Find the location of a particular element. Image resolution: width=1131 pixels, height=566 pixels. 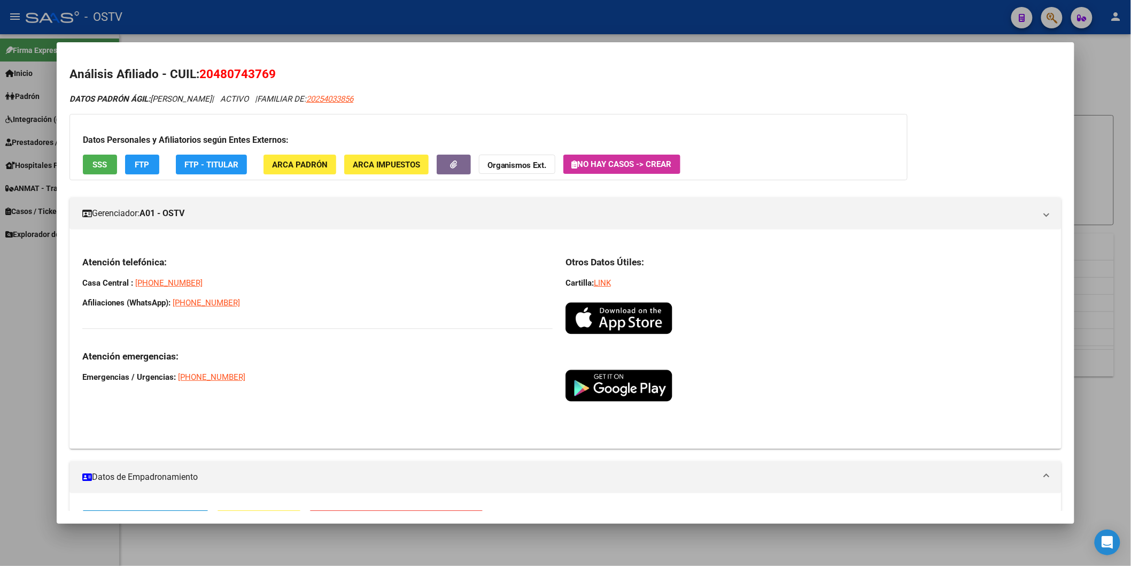

mat-panel-title: Datos de Empadronamiento is located at coordinates (559, 477).